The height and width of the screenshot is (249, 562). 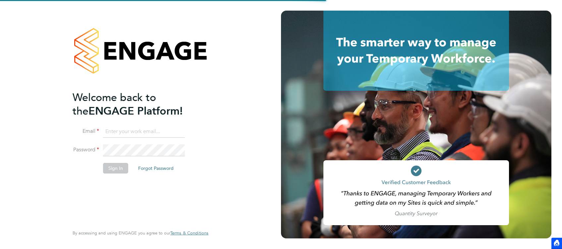 What do you see at coordinates (137, 104) in the screenshot?
I see `h2: ENGAGE Platform!` at bounding box center [137, 104].